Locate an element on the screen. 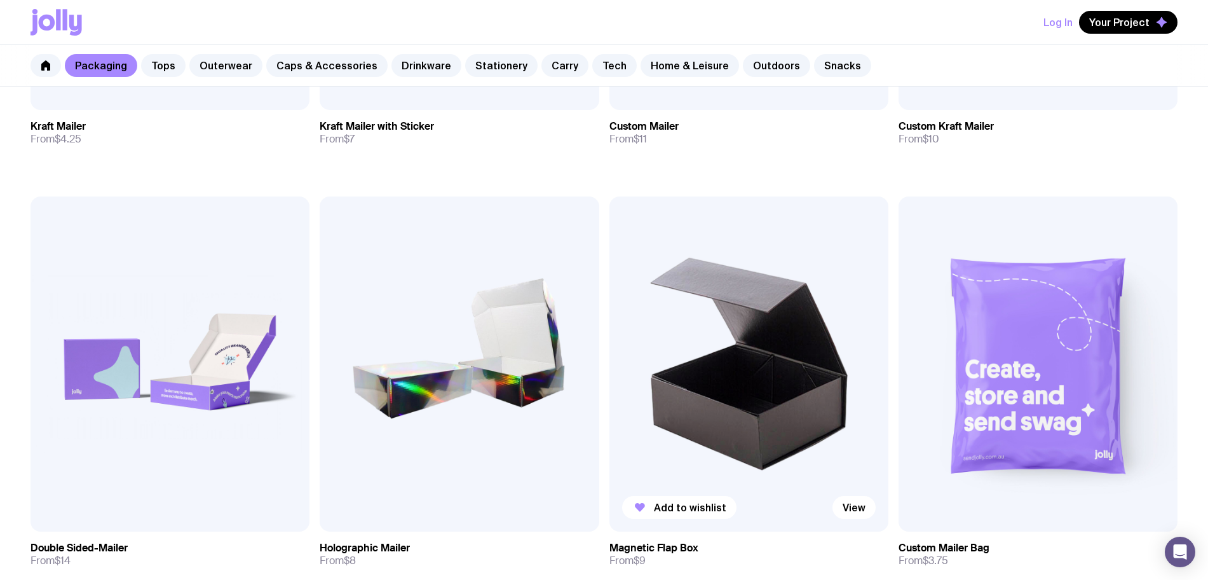  h3: Double Sided-Mailer is located at coordinates (79, 548).